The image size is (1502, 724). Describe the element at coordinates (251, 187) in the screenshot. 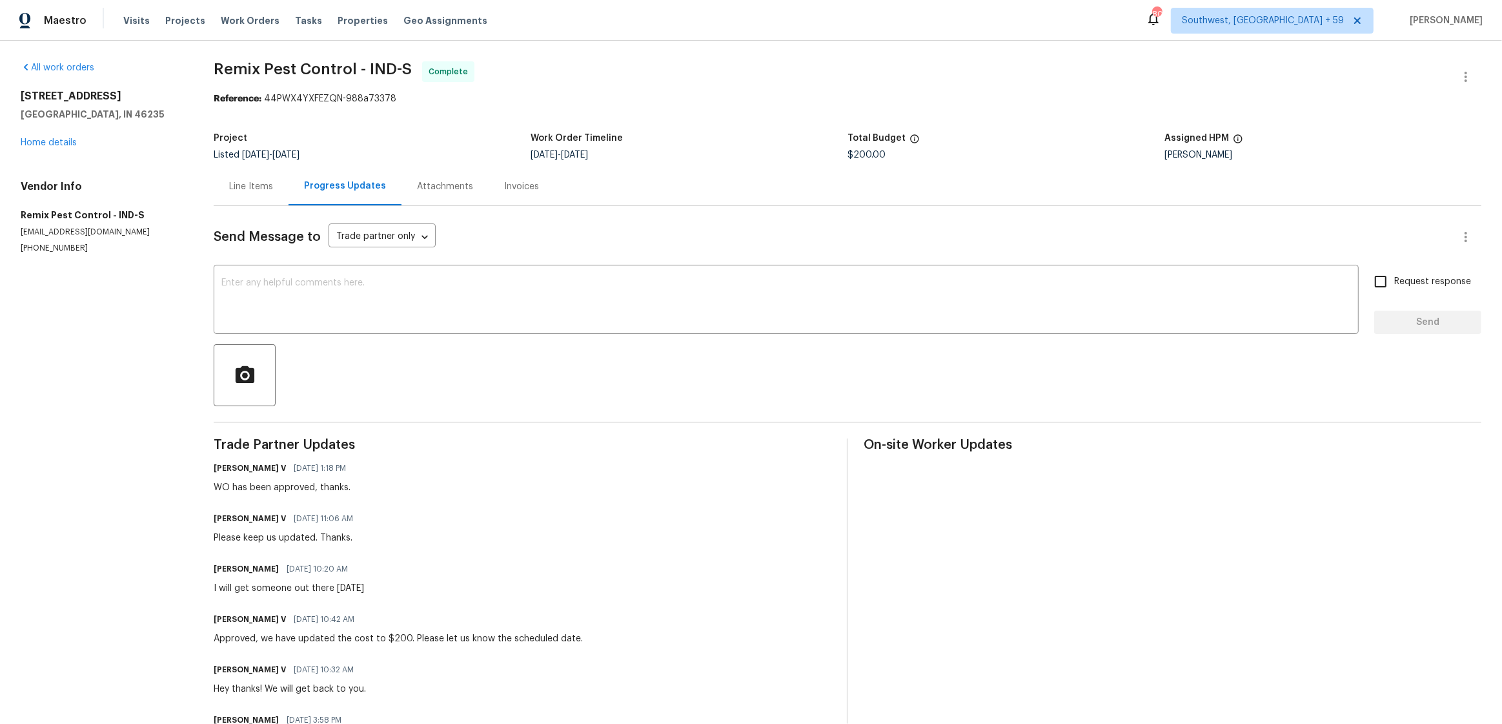

I see `div: Line Items` at that location.